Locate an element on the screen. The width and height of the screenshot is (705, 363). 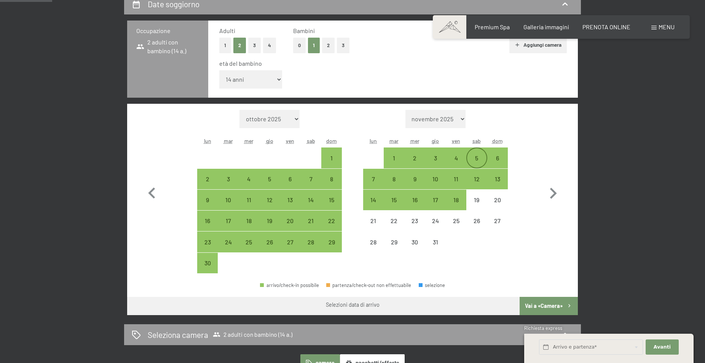
div: Thu Dec 17 2026 is located at coordinates (435, 200).